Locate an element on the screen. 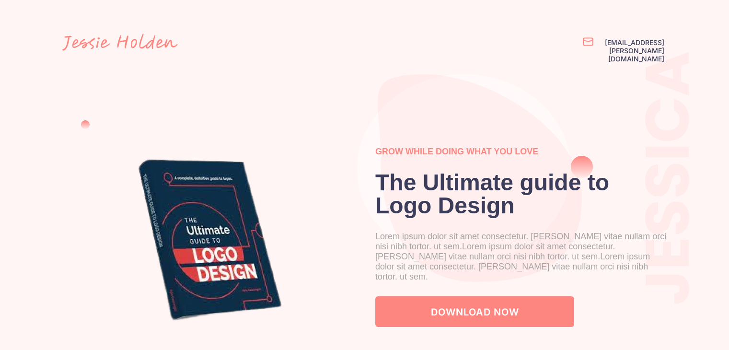 The image size is (729, 350). img: cb6c4b3ee664f54de325ce04952e4a63_Group_11_(1).png is located at coordinates (588, 42).